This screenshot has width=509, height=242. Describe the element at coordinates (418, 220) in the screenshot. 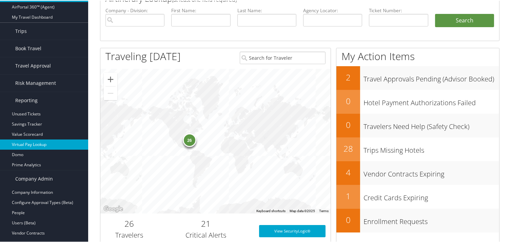

I see `a: 0Enrollment Requests` at that location.